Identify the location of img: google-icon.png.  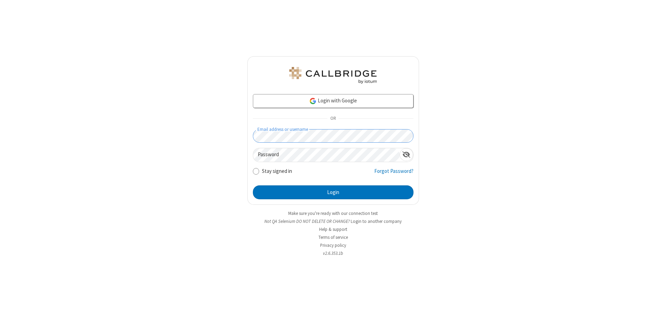
(313, 101).